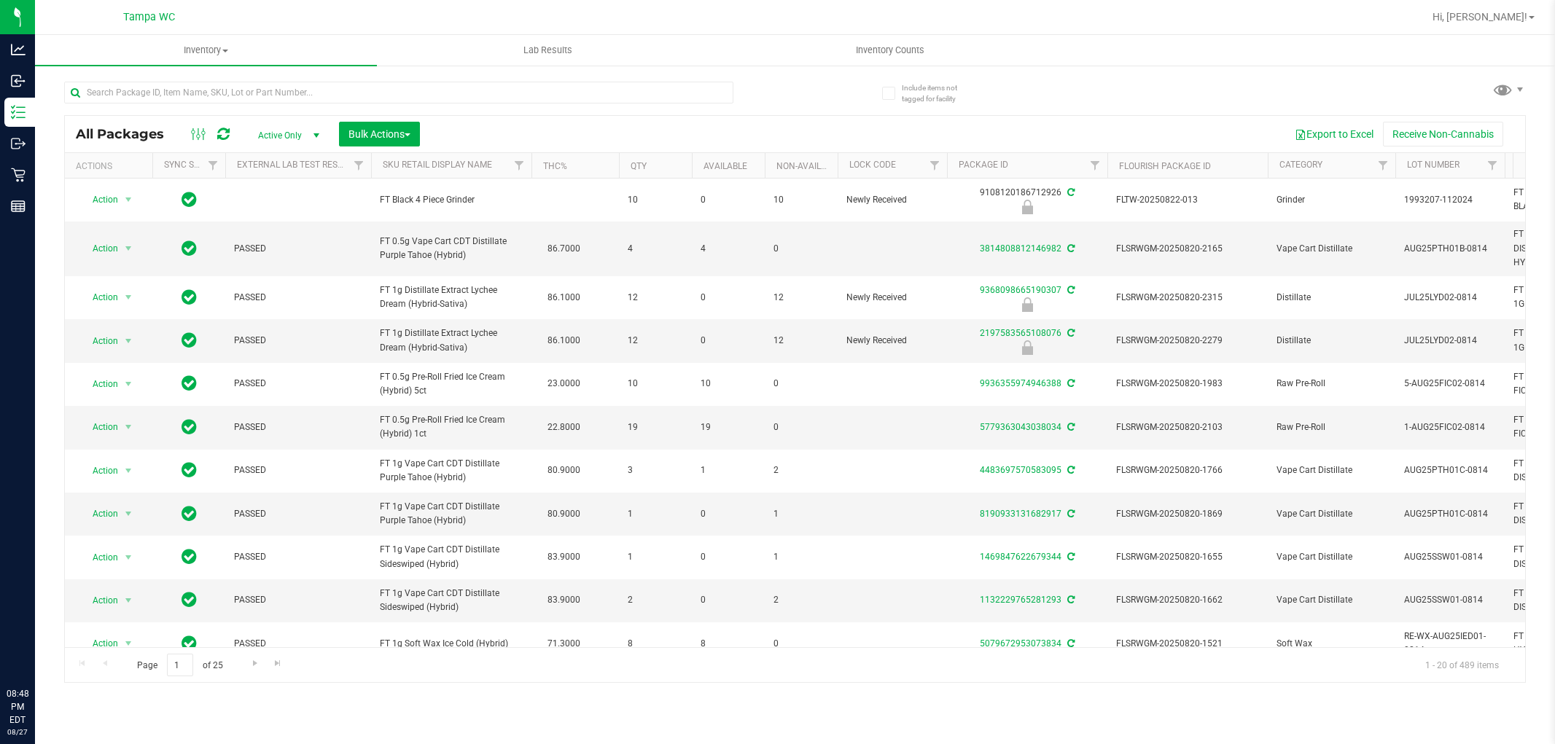  I want to click on button: Export to Excel, so click(1334, 134).